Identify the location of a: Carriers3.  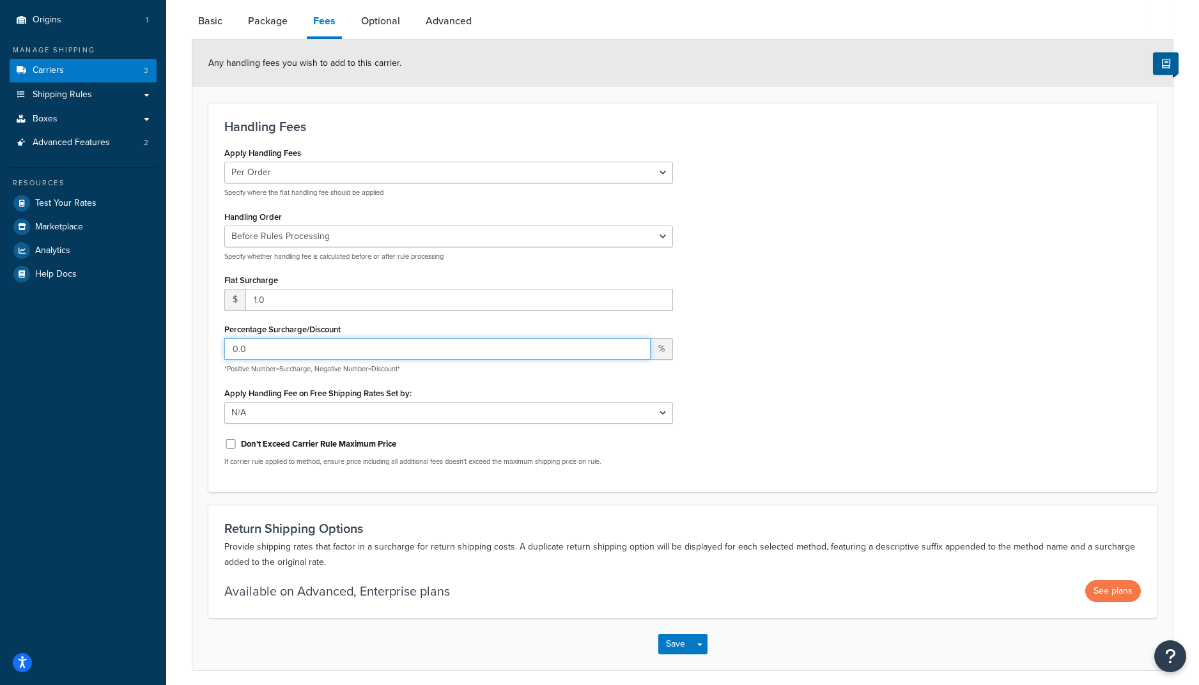
(83, 70).